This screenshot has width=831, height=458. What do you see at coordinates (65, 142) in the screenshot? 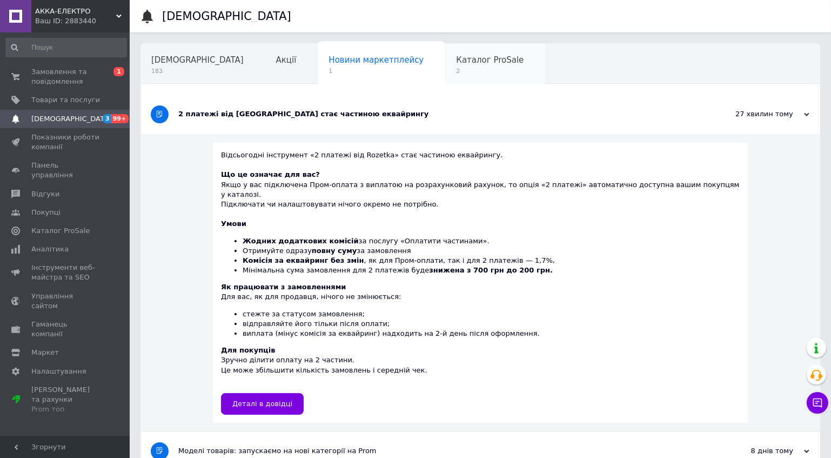
I see `span: Показники роботи компанії` at bounding box center [65, 142].